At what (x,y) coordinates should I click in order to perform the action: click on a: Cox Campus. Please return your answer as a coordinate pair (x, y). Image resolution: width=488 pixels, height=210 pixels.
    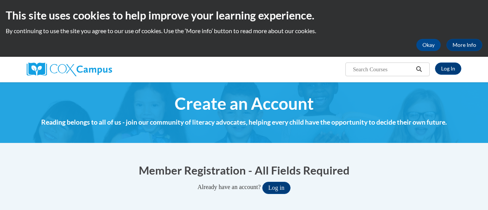
    Looking at the image, I should click on (69, 69).